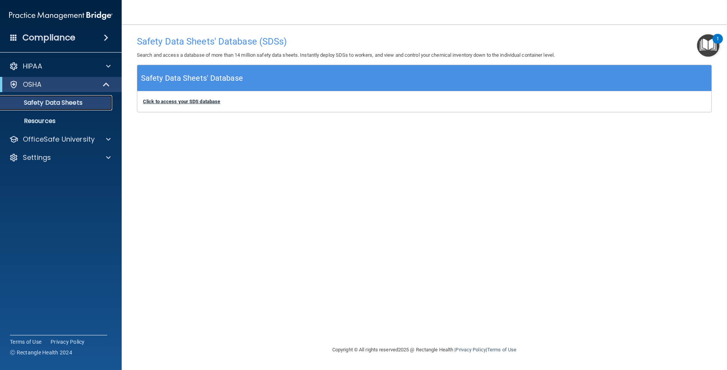 This screenshot has height=370, width=727. I want to click on img: PMB logo, so click(61, 16).